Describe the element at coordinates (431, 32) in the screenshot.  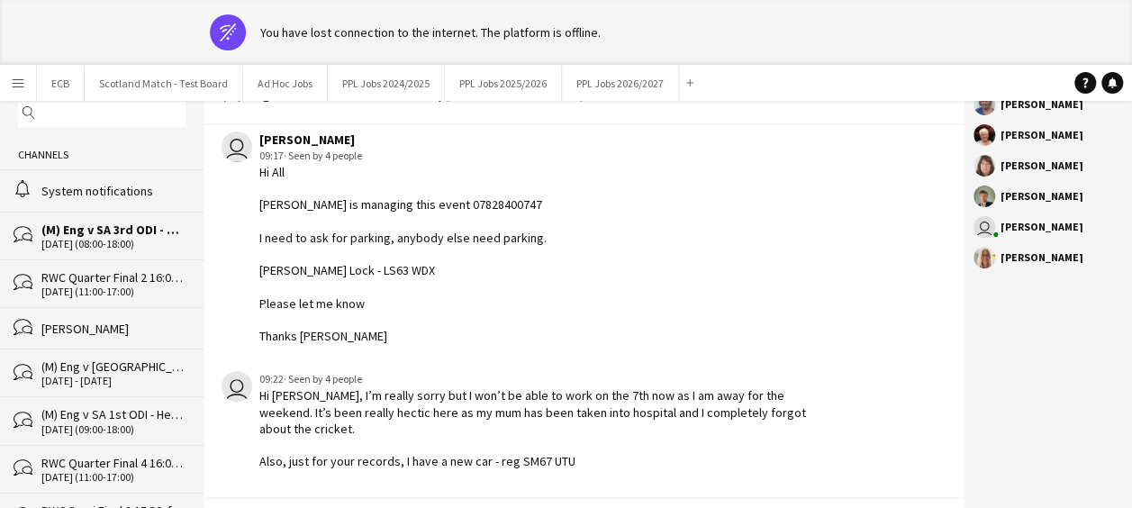
I see `div: You have lost connection to the internet. The platform is offline.` at that location.